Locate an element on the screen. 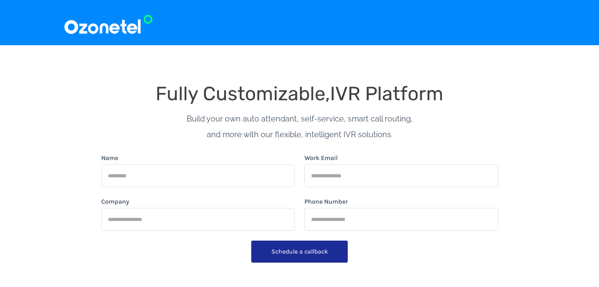  span: IVR Platform is located at coordinates (387, 94).